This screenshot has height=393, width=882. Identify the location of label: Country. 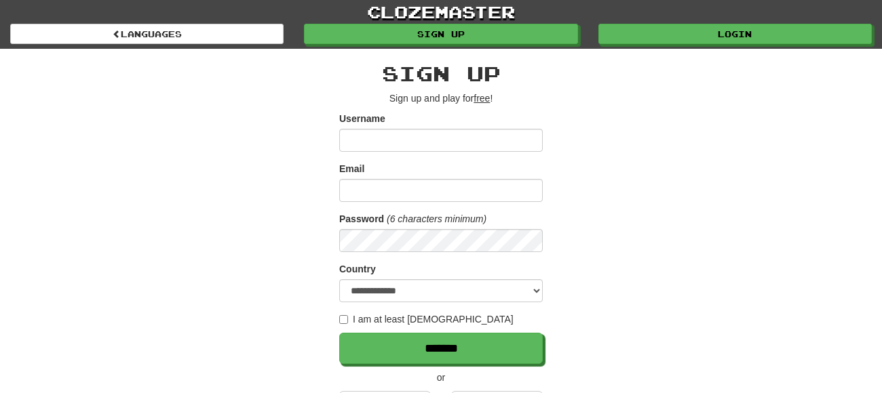
(358, 269).